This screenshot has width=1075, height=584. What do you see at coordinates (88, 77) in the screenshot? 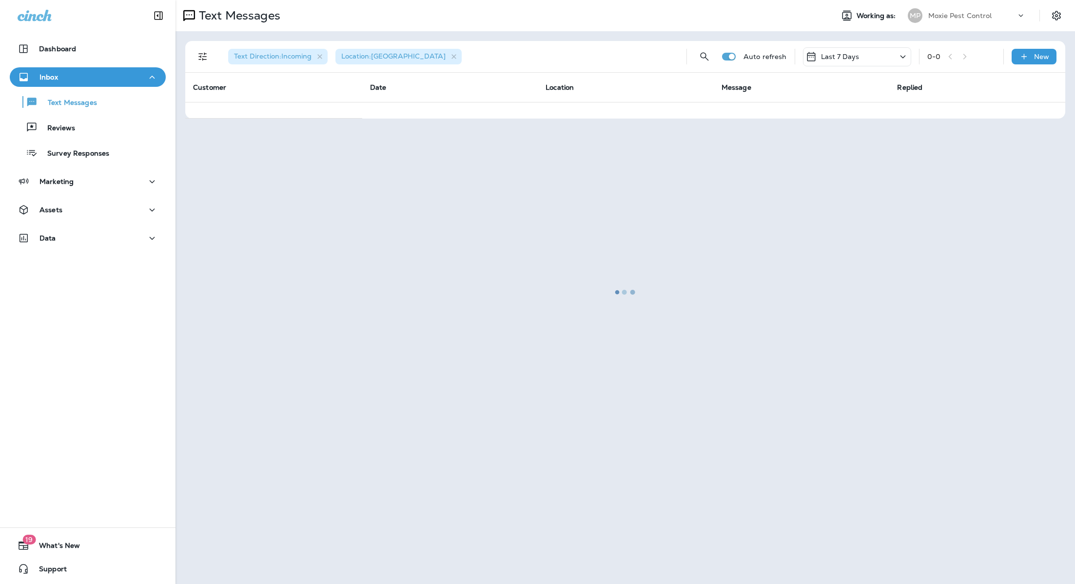
I see `button: Inbox` at bounding box center [88, 77].